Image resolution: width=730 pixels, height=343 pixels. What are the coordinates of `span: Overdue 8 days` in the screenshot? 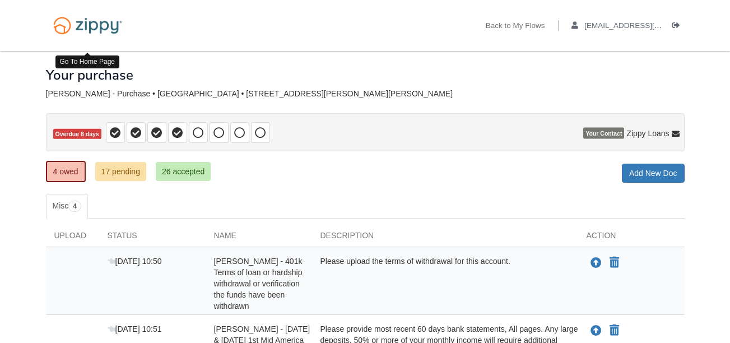 It's located at (77, 134).